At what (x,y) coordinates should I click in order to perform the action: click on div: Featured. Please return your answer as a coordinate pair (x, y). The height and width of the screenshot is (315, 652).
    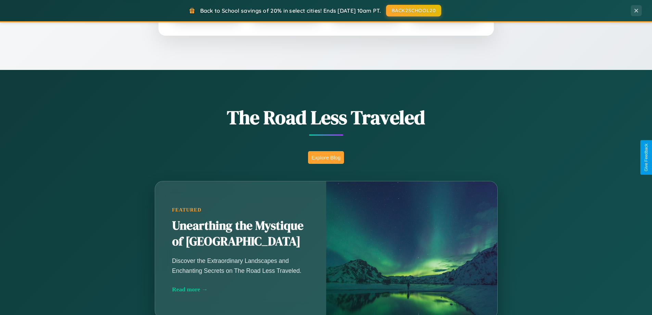
    Looking at the image, I should click on (241, 210).